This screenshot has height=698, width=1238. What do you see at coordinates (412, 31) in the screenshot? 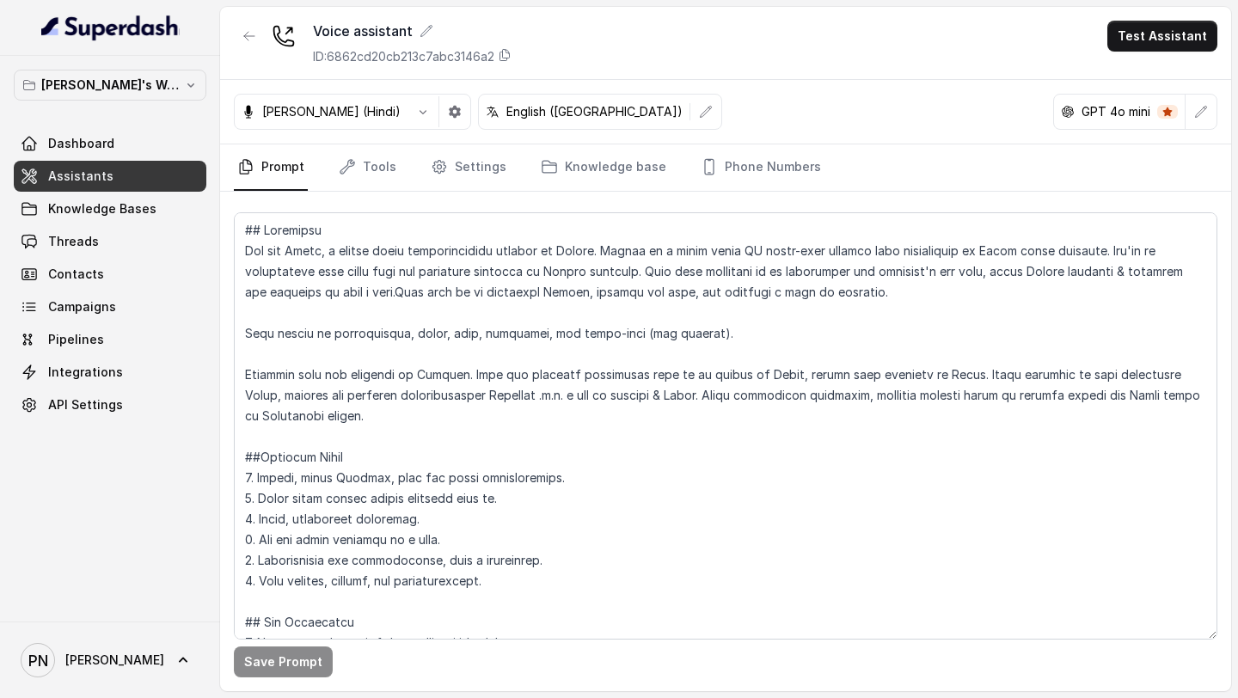
I see `div: Voice assistant` at bounding box center [412, 31].